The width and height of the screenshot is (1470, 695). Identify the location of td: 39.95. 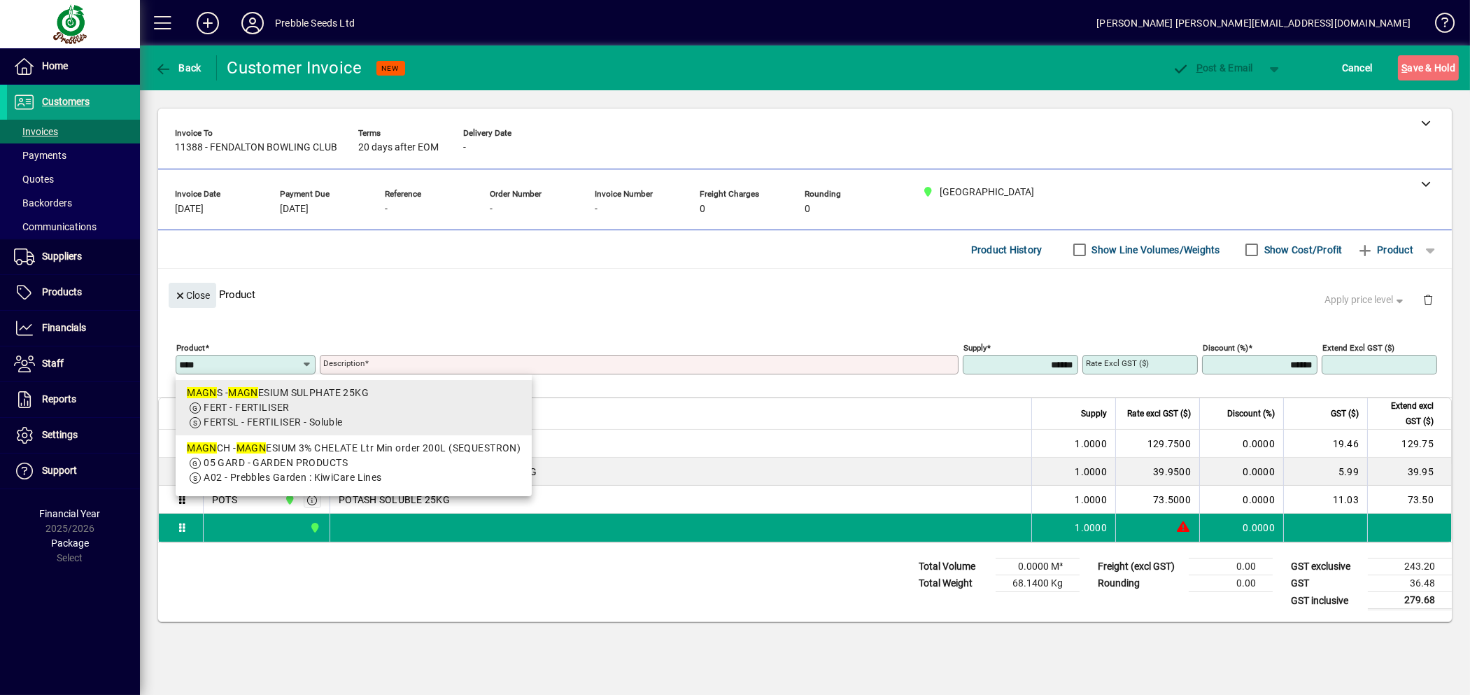
(1409, 472).